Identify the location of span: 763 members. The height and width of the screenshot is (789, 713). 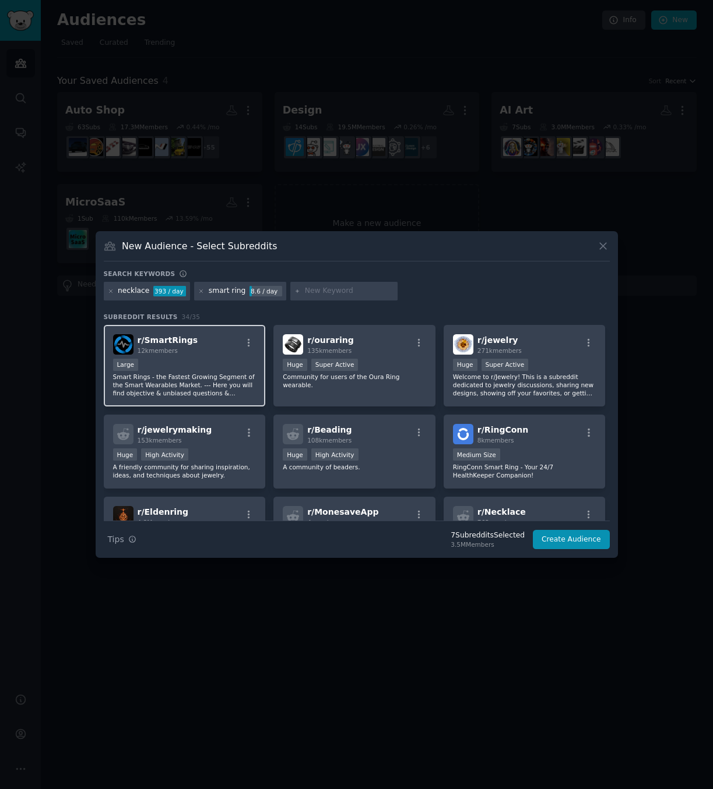
(498, 523).